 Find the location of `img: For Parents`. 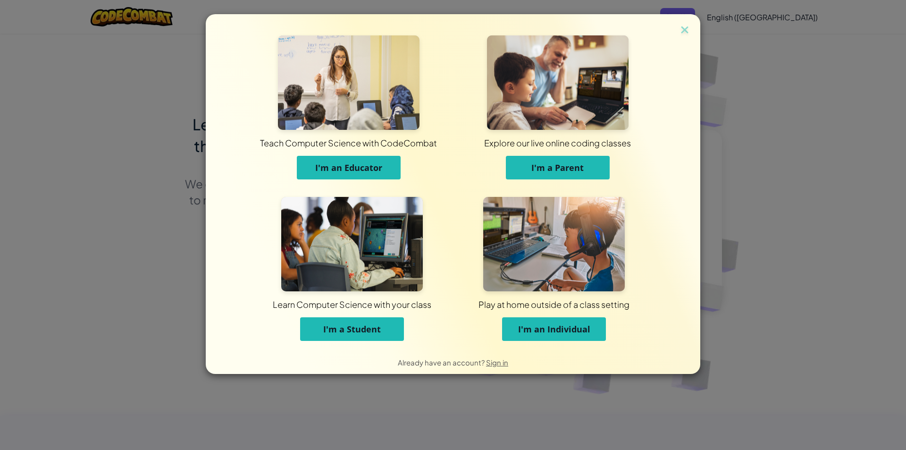

img: For Parents is located at coordinates (558, 83).